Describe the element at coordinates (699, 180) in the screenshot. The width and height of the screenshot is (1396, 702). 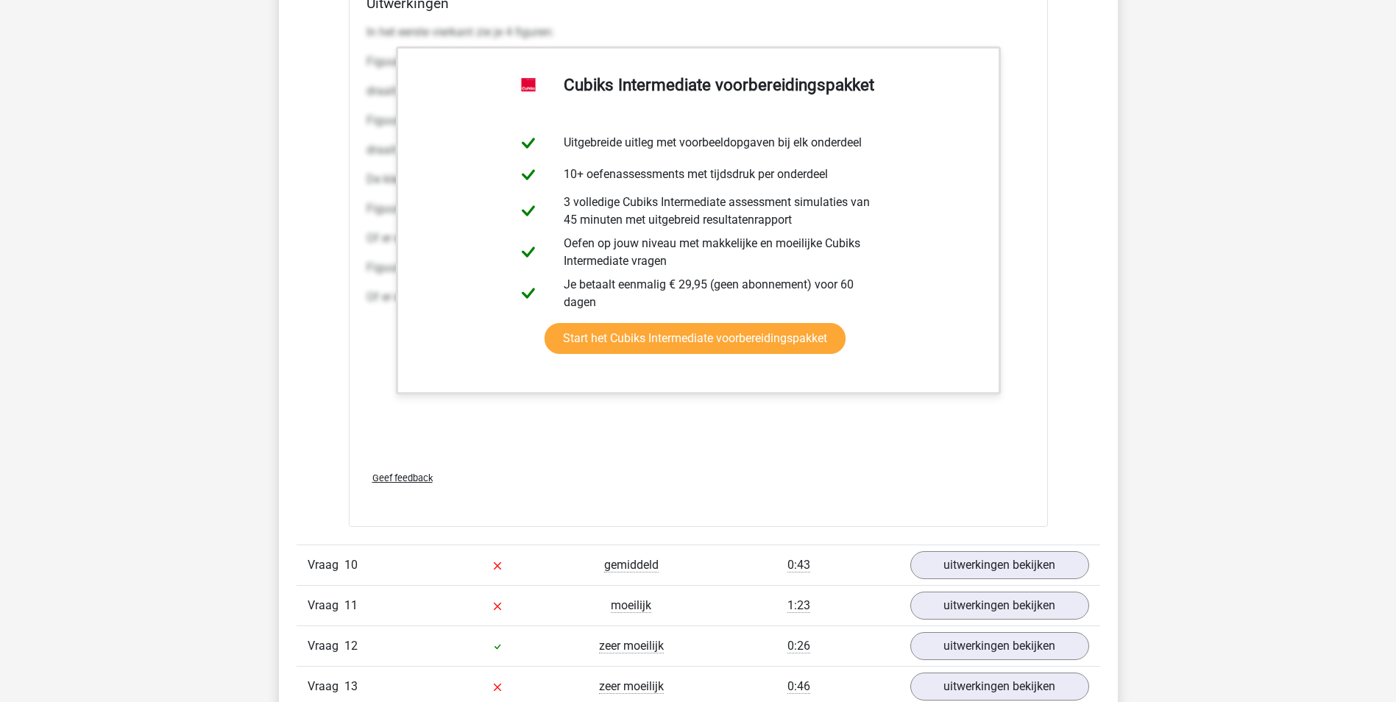
I see `p: De kleur van het figuur verandert om de keer` at that location.